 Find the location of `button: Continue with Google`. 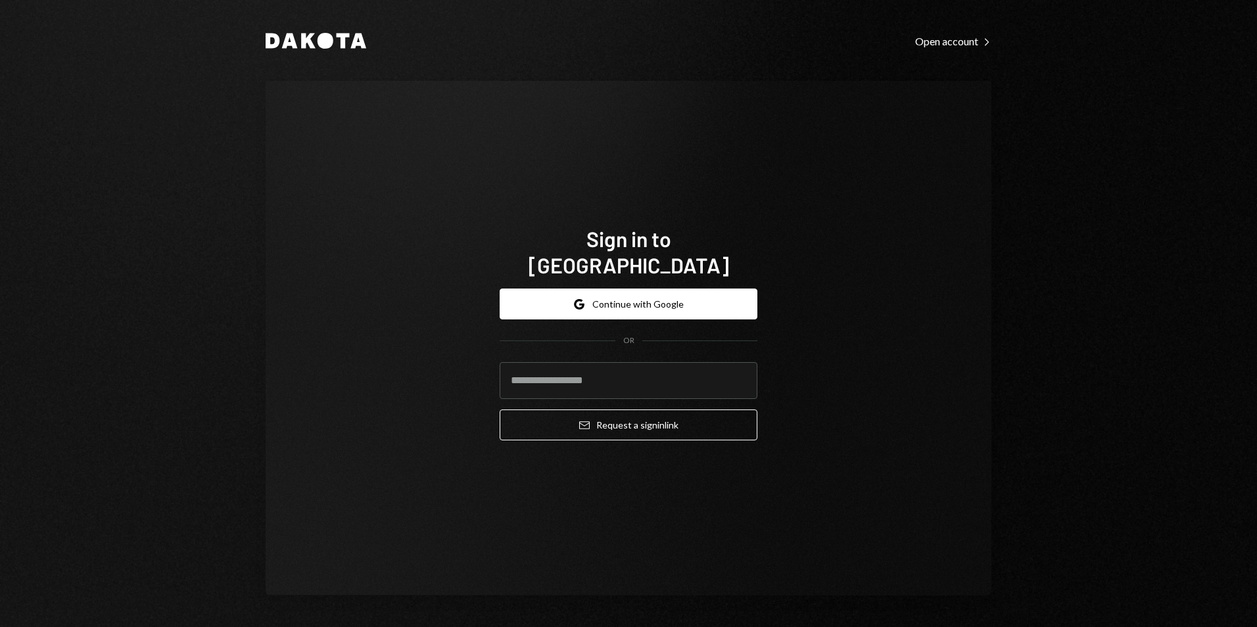

button: Continue with Google is located at coordinates (629, 304).